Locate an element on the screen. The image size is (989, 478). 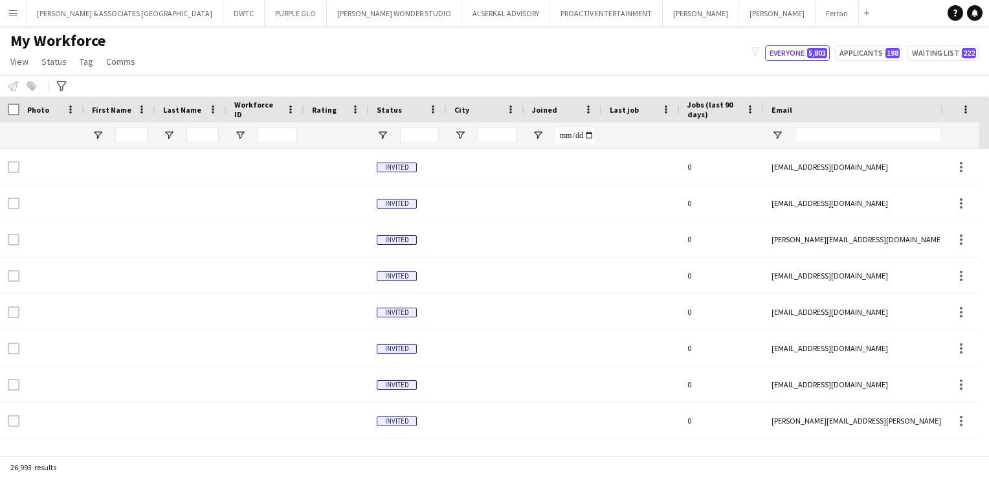
span: 222 is located at coordinates (969, 53).